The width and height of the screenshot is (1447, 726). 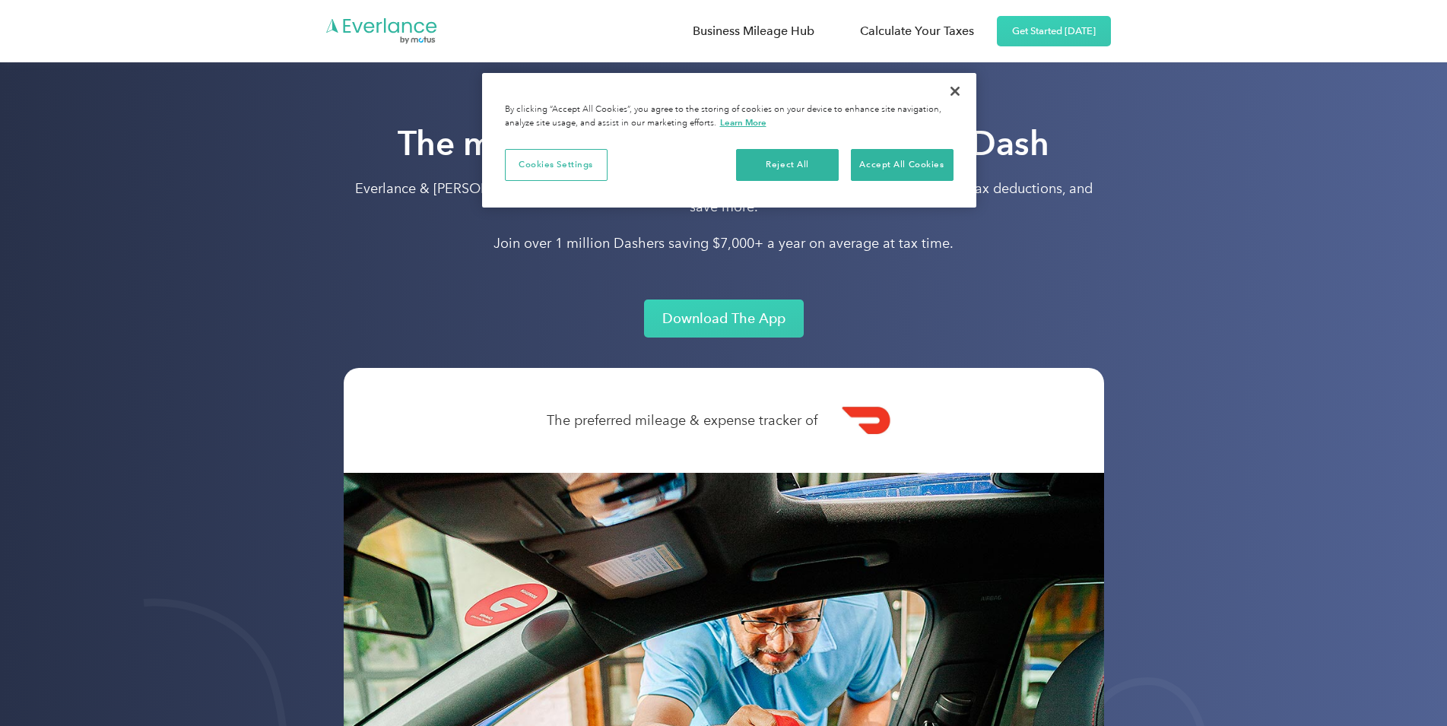 What do you see at coordinates (690, 421) in the screenshot?
I see `div: The preferred mileage & expense tracker of` at bounding box center [690, 421].